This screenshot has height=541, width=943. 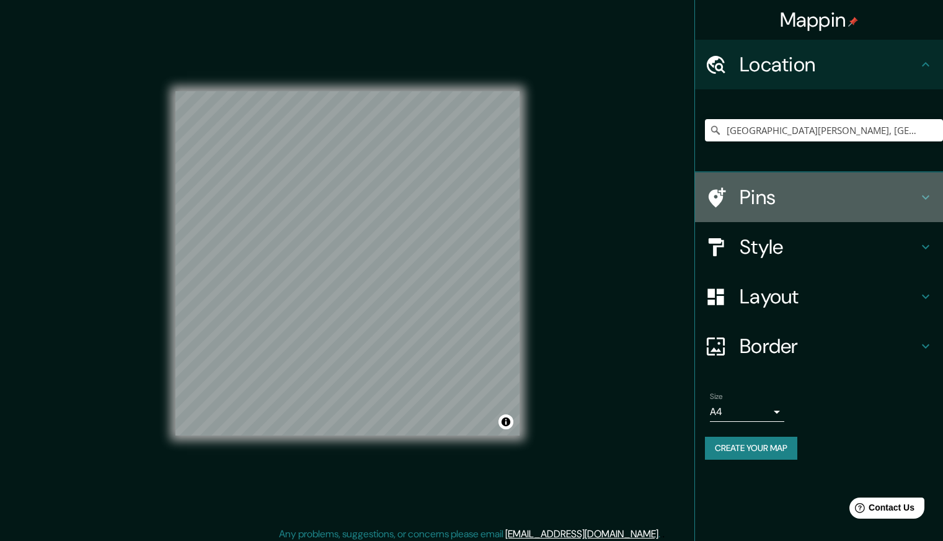 I want to click on h4: Mappin, so click(x=819, y=20).